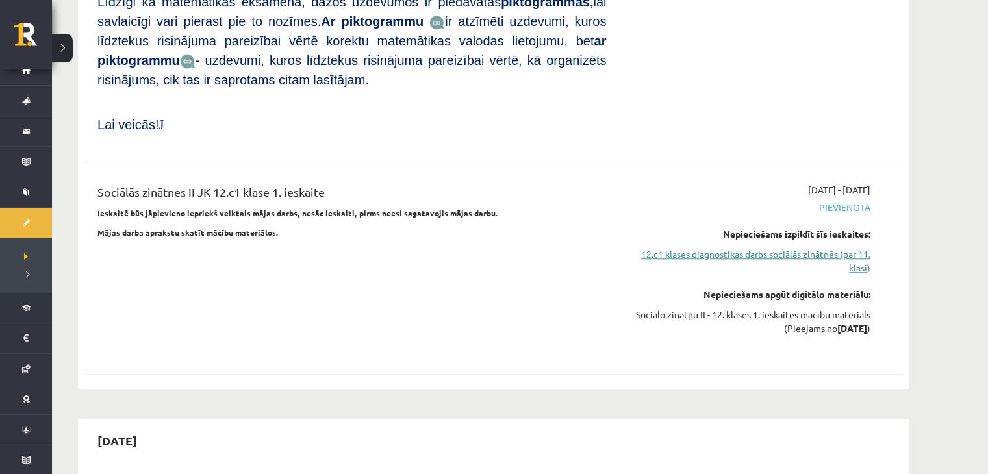 This screenshot has width=988, height=474. Describe the element at coordinates (748, 207) in the screenshot. I see `span: Pievienota` at that location.